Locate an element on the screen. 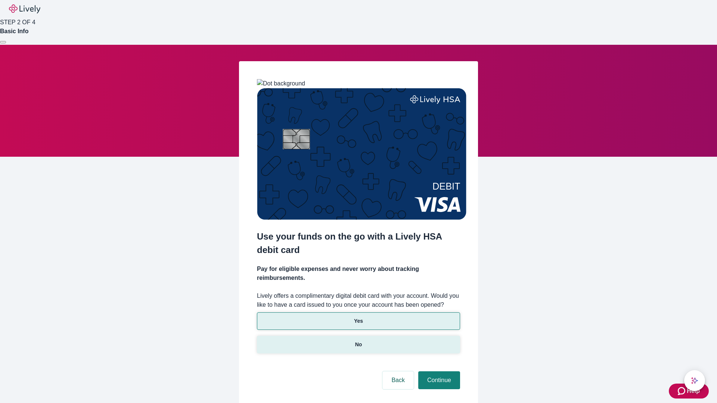  button: Continue is located at coordinates (439, 380).